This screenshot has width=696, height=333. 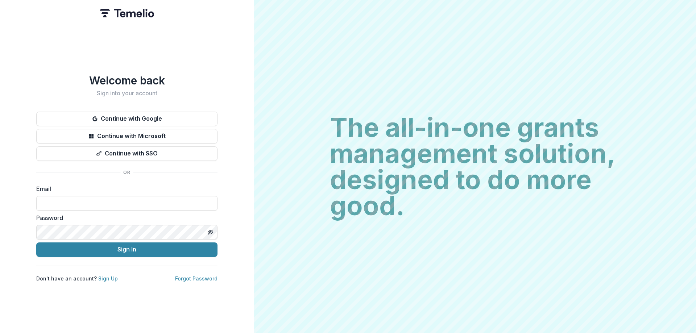 What do you see at coordinates (127, 81) in the screenshot?
I see `h1: Welcome back` at bounding box center [127, 81].